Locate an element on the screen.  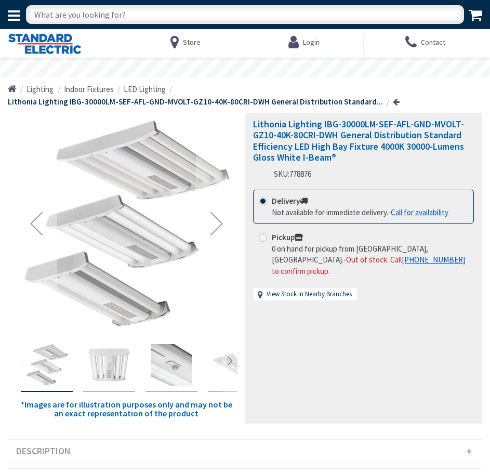
h3: Description is located at coordinates (245, 451).